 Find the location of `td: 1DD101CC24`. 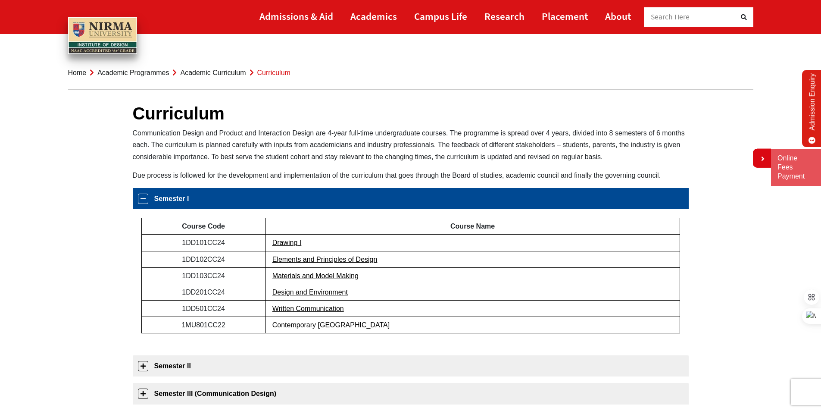

td: 1DD101CC24 is located at coordinates (203, 243).